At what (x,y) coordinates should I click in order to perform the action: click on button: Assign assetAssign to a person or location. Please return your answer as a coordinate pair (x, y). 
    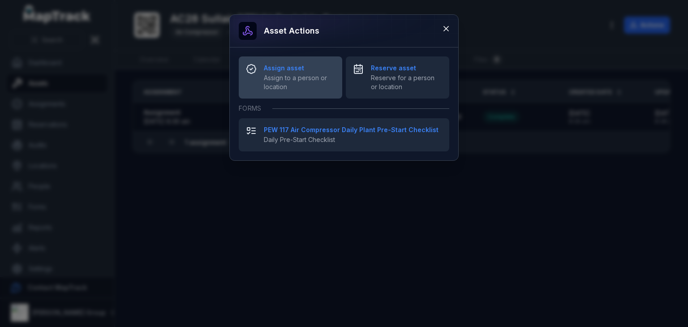
    Looking at the image, I should click on (290, 78).